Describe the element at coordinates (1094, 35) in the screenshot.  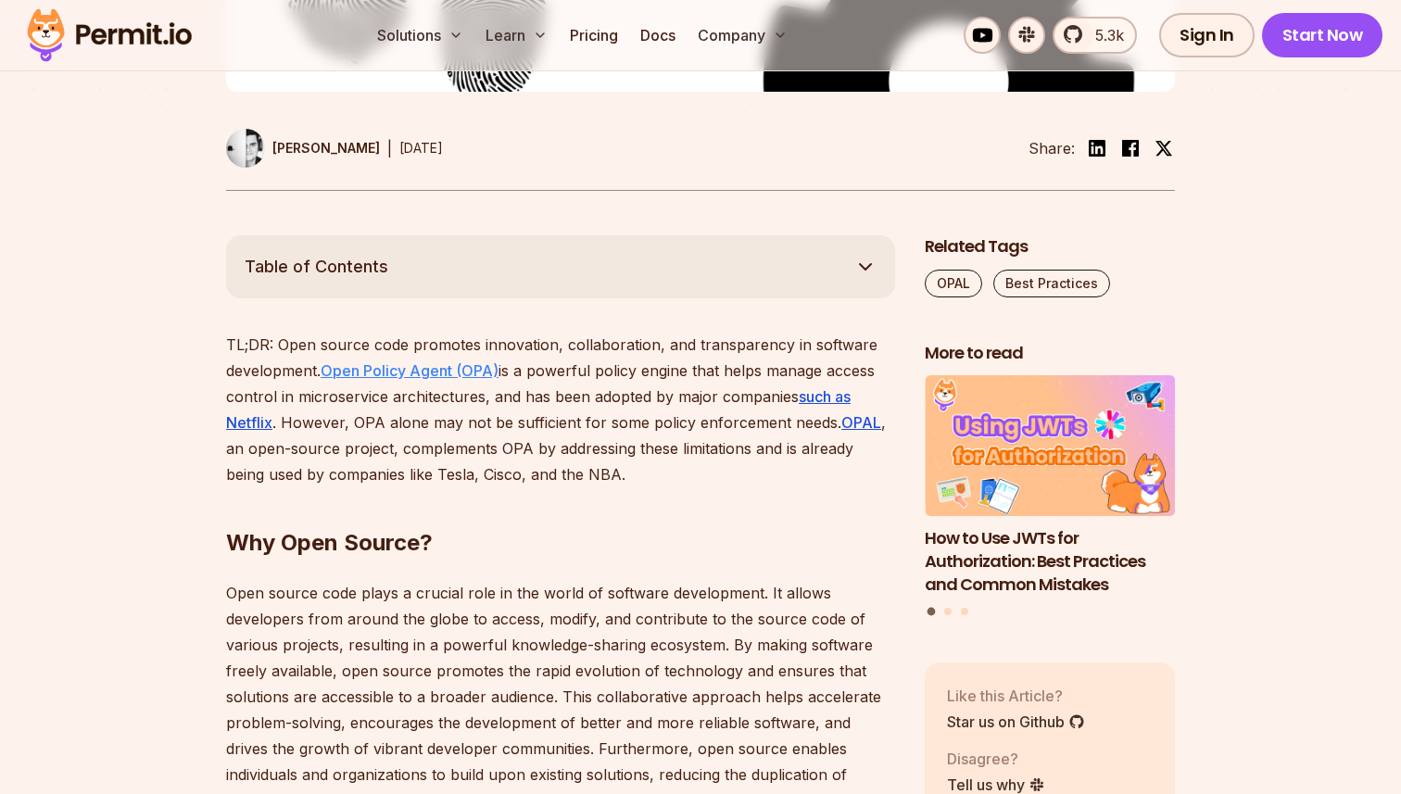
I see `a: 5.3k` at that location.